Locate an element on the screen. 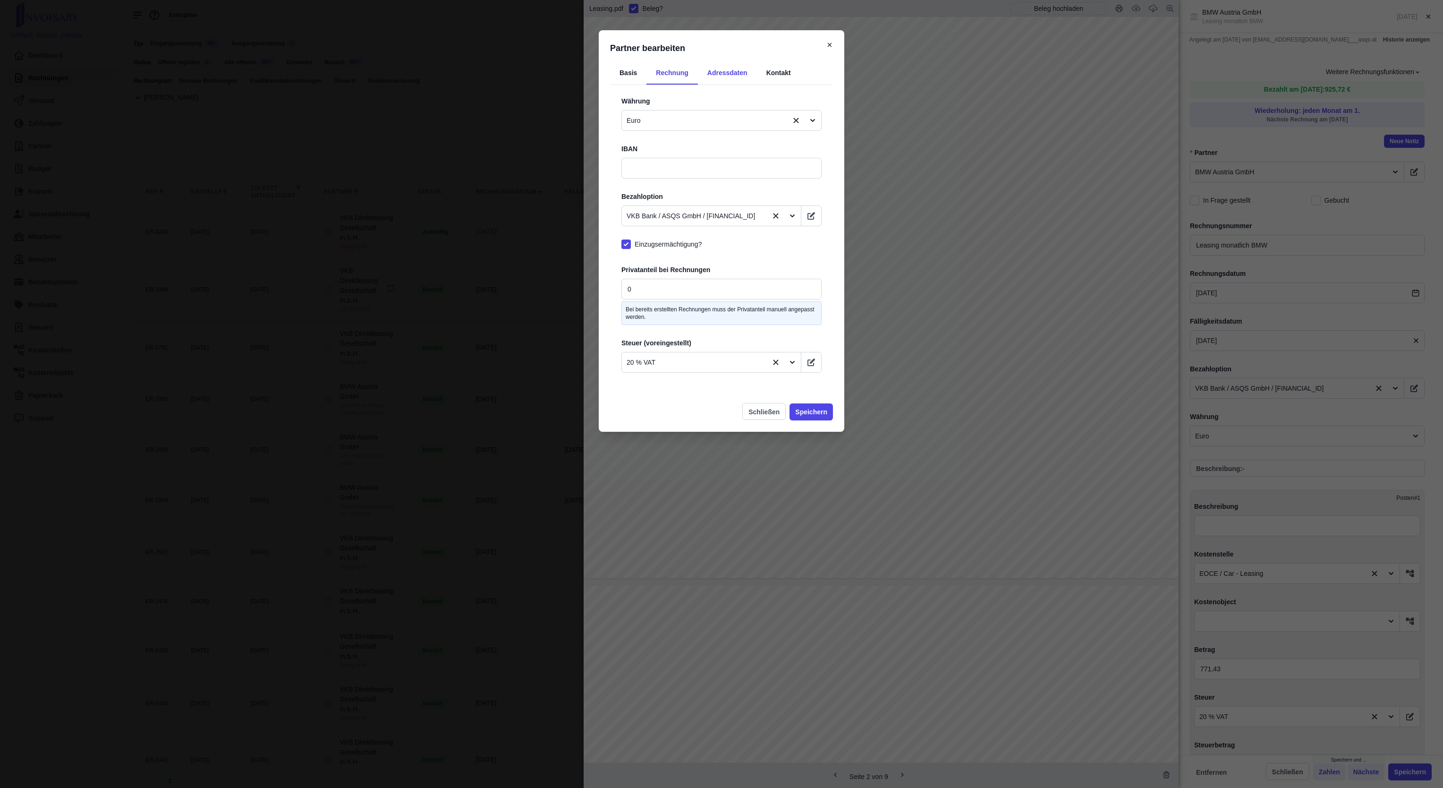  span: Einzugsermächtigung? is located at coordinates (668, 244).